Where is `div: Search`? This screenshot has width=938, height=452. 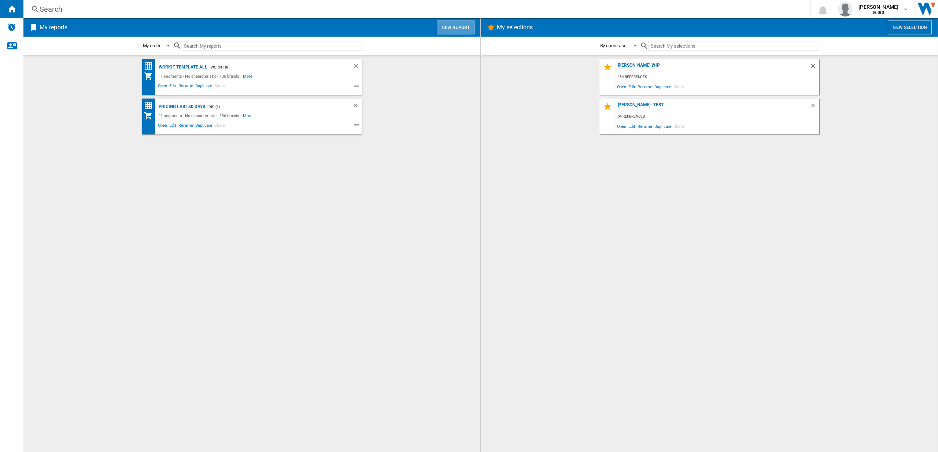 div: Search is located at coordinates (416, 9).